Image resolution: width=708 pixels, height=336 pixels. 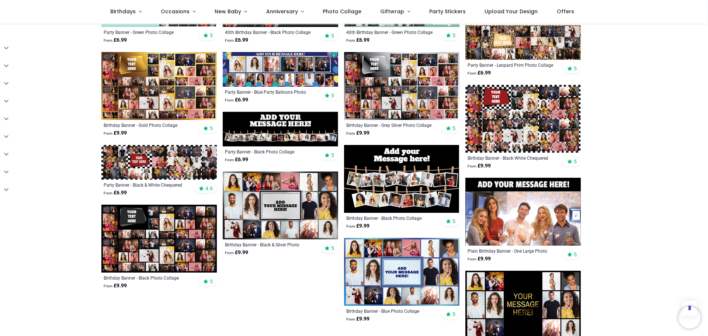 What do you see at coordinates (148, 185) in the screenshot?
I see `a: Party Banner - Black & White Chequered Photo Collage` at bounding box center [148, 185].